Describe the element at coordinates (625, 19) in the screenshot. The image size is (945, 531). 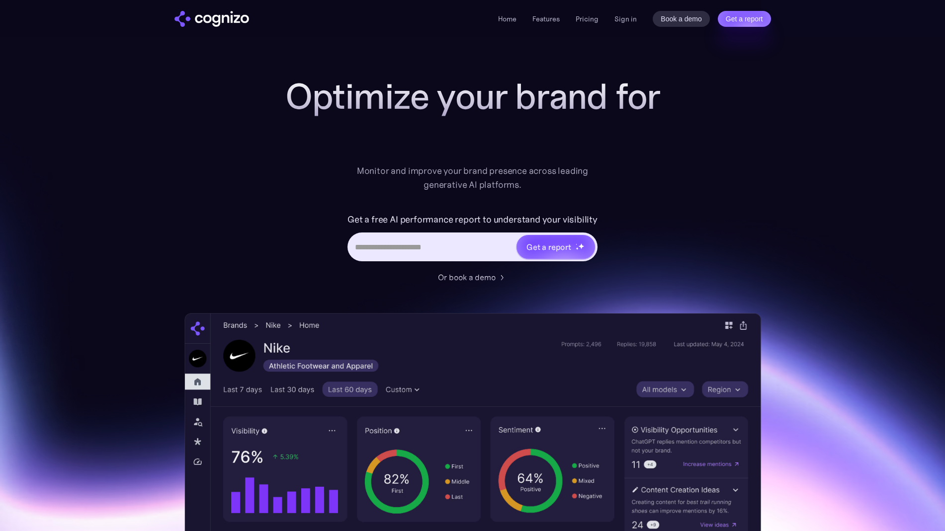
I see `a: Sign in` at that location.